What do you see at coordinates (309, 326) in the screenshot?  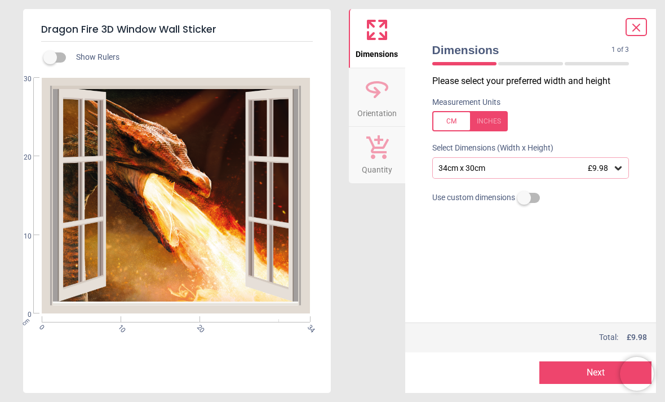 I see `span: 34` at bounding box center [309, 326].